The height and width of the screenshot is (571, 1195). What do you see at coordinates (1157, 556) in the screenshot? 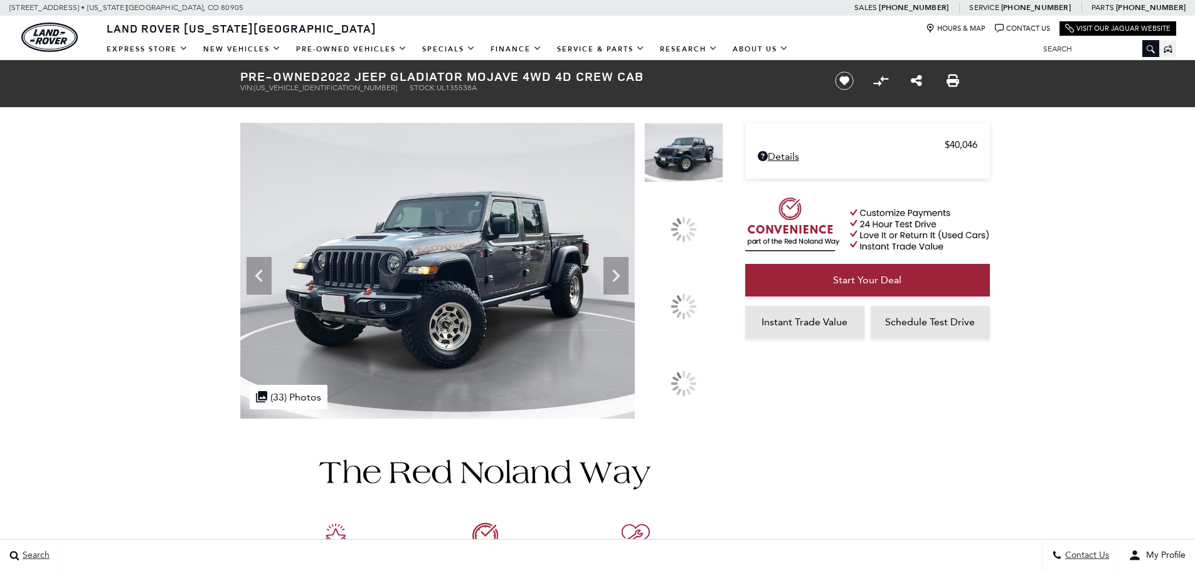
I see `button: user-profile-menu` at bounding box center [1157, 556].